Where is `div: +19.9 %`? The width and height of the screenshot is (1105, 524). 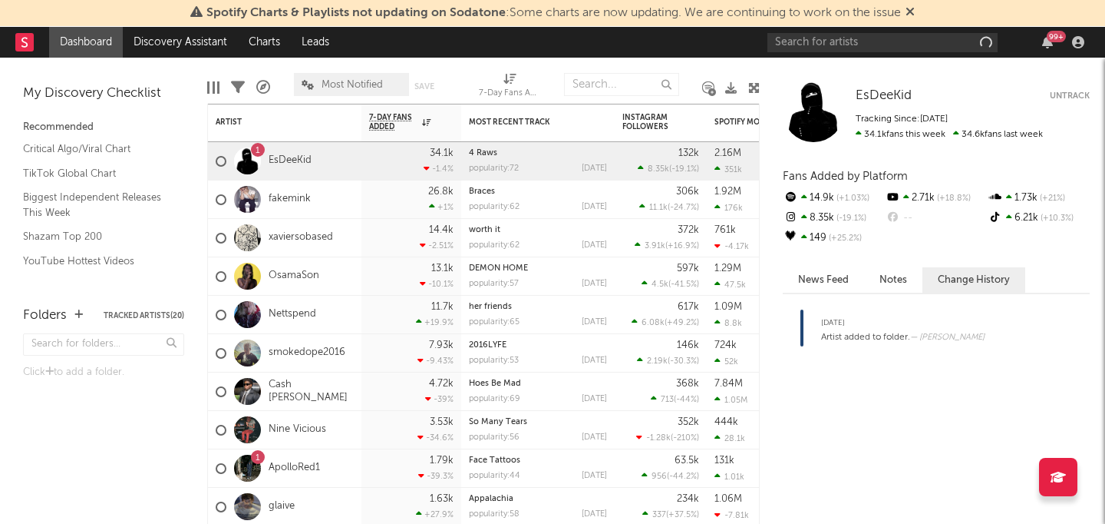 div: +19.9 % is located at coordinates (434, 322).